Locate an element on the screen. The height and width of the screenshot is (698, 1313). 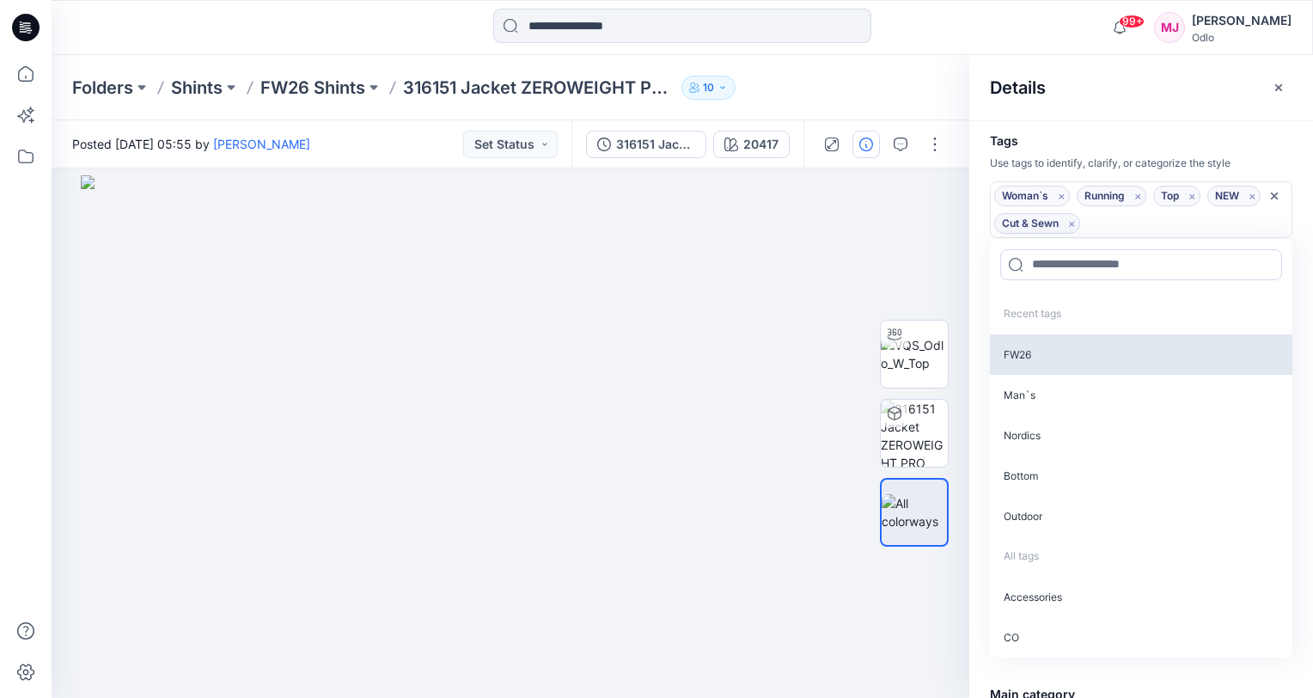
button: 20417 is located at coordinates (751, 144).